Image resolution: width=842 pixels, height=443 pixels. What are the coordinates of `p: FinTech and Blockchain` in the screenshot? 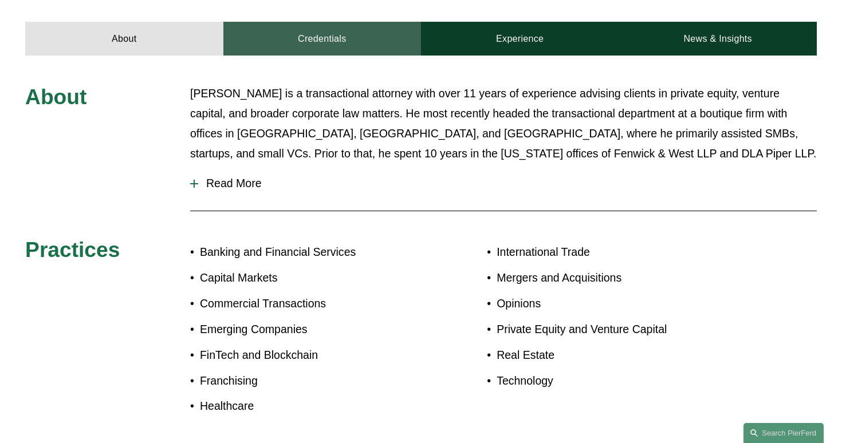 It's located at (310, 355).